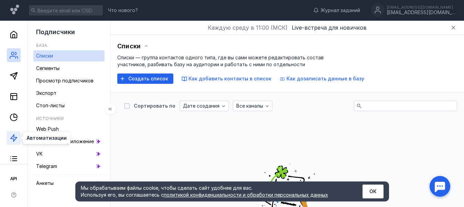 The height and width of the screenshot is (207, 464). I want to click on a: Журнал заданий, so click(337, 10).